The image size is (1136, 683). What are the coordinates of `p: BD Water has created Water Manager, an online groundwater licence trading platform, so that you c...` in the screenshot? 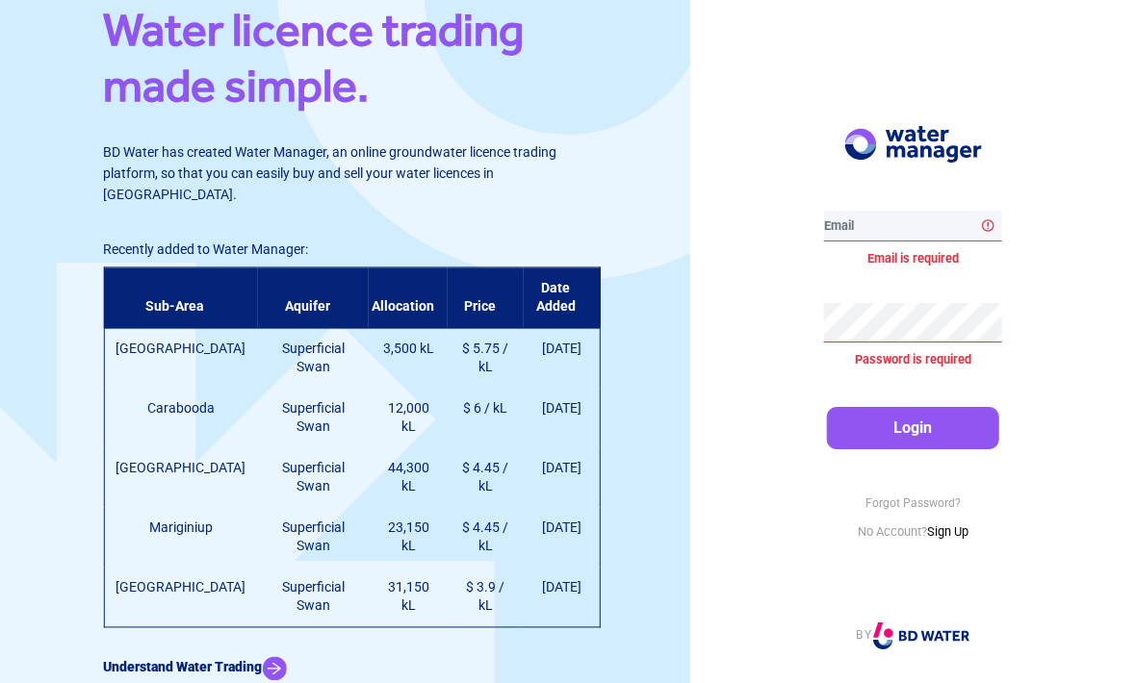 It's located at (345, 174).